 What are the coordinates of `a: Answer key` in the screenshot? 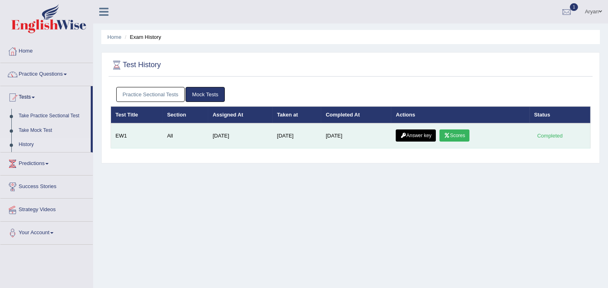 It's located at (416, 136).